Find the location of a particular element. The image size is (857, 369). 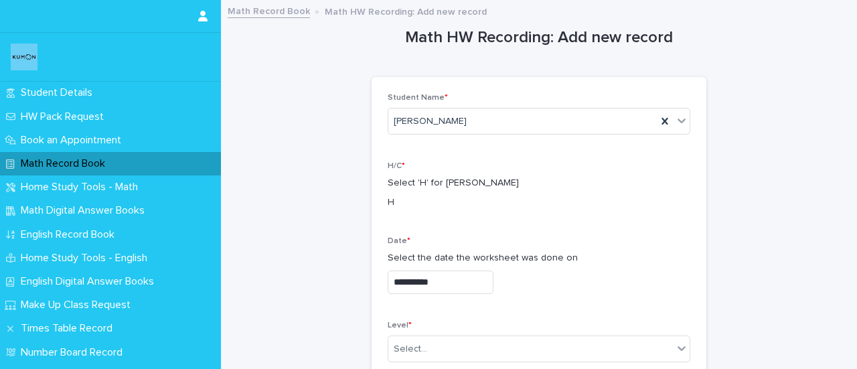

p: Student Details is located at coordinates (59, 92).